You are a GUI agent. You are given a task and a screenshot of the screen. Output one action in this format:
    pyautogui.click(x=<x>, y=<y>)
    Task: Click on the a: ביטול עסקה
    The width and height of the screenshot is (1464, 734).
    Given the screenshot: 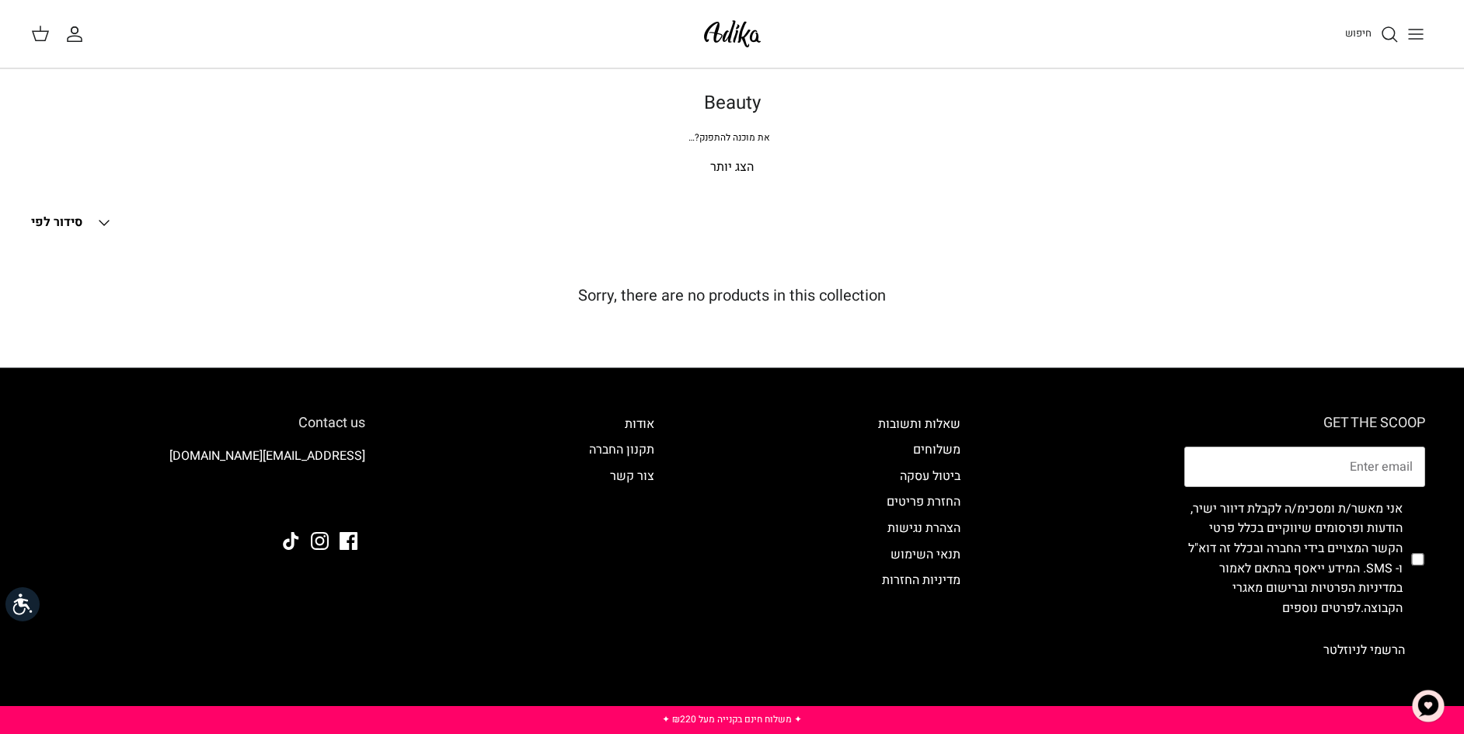 What is the action you would take?
    pyautogui.click(x=930, y=476)
    